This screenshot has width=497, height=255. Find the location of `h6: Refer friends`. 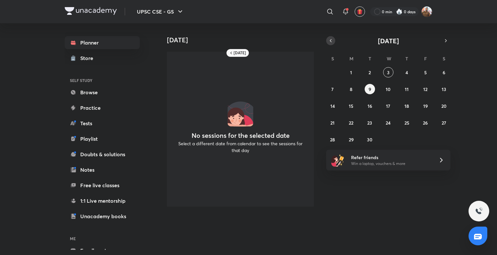

h6: Refer friends is located at coordinates (391, 157).